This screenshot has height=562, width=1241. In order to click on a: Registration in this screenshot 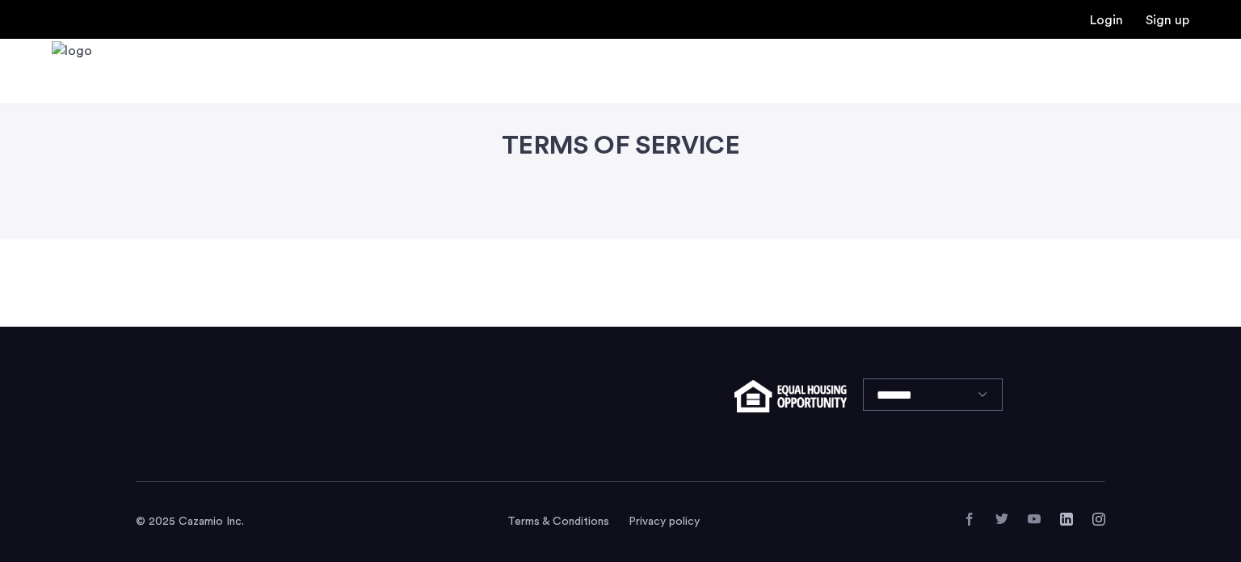, I will do `click(1167, 20)`.